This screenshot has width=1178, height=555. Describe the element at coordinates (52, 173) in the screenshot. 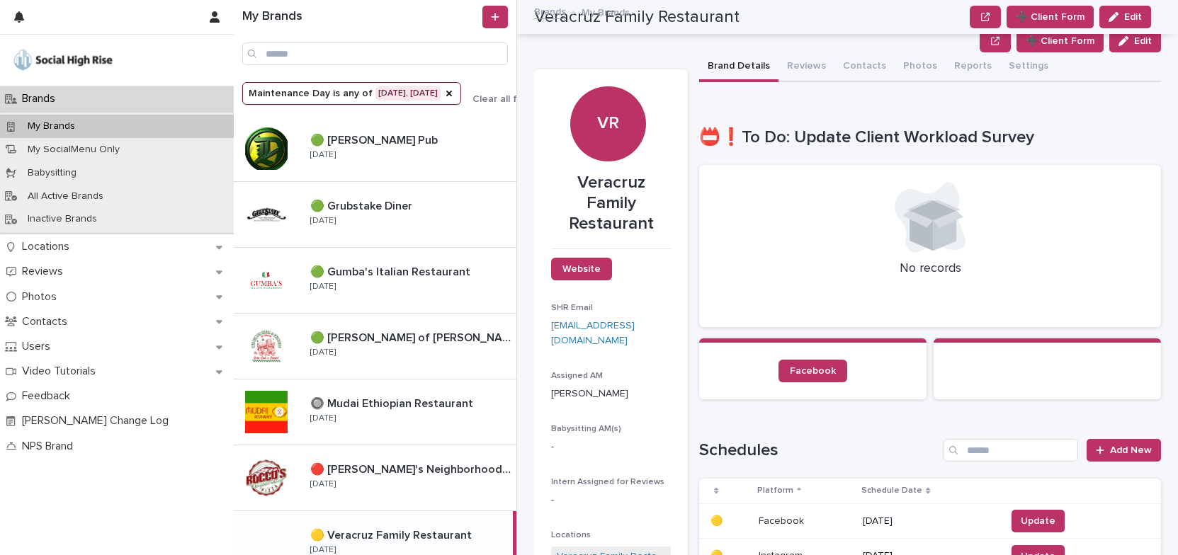

I see `p: Babysitting` at that location.